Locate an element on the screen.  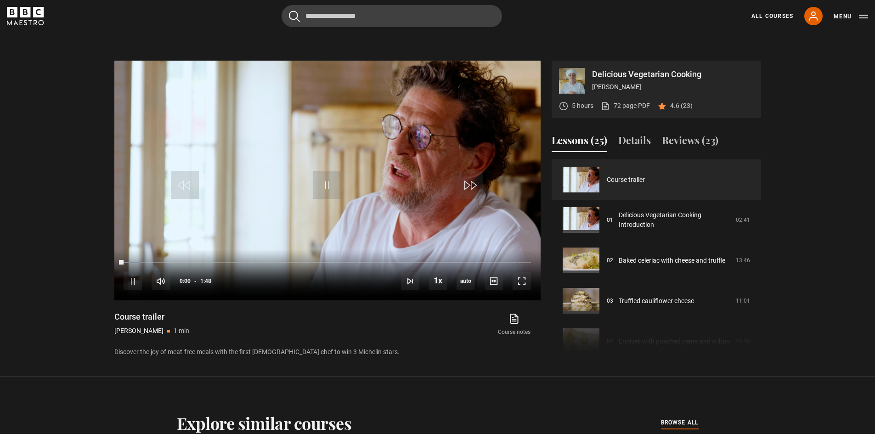
button: Details is located at coordinates (634, 142).